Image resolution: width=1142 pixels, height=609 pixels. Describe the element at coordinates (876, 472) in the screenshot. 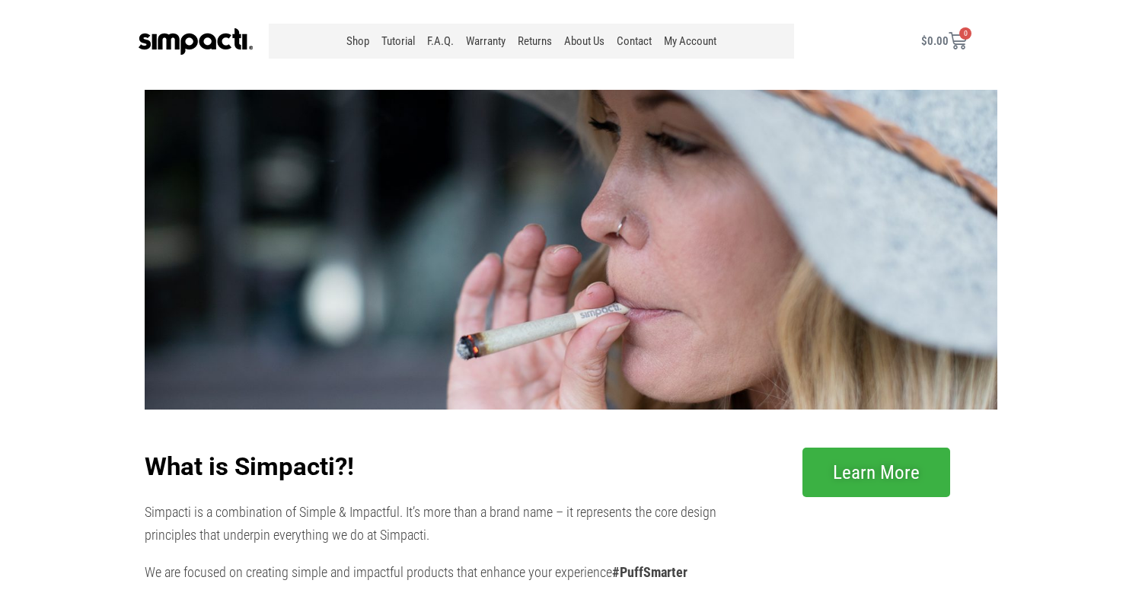

I see `a: Learn More` at that location.